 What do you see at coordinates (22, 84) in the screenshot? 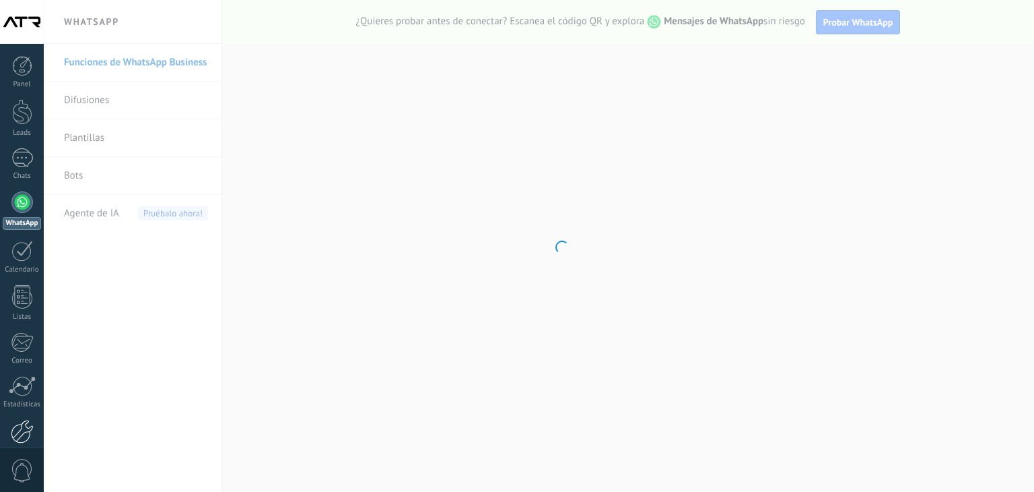
I see `div: Panel` at bounding box center [22, 84].